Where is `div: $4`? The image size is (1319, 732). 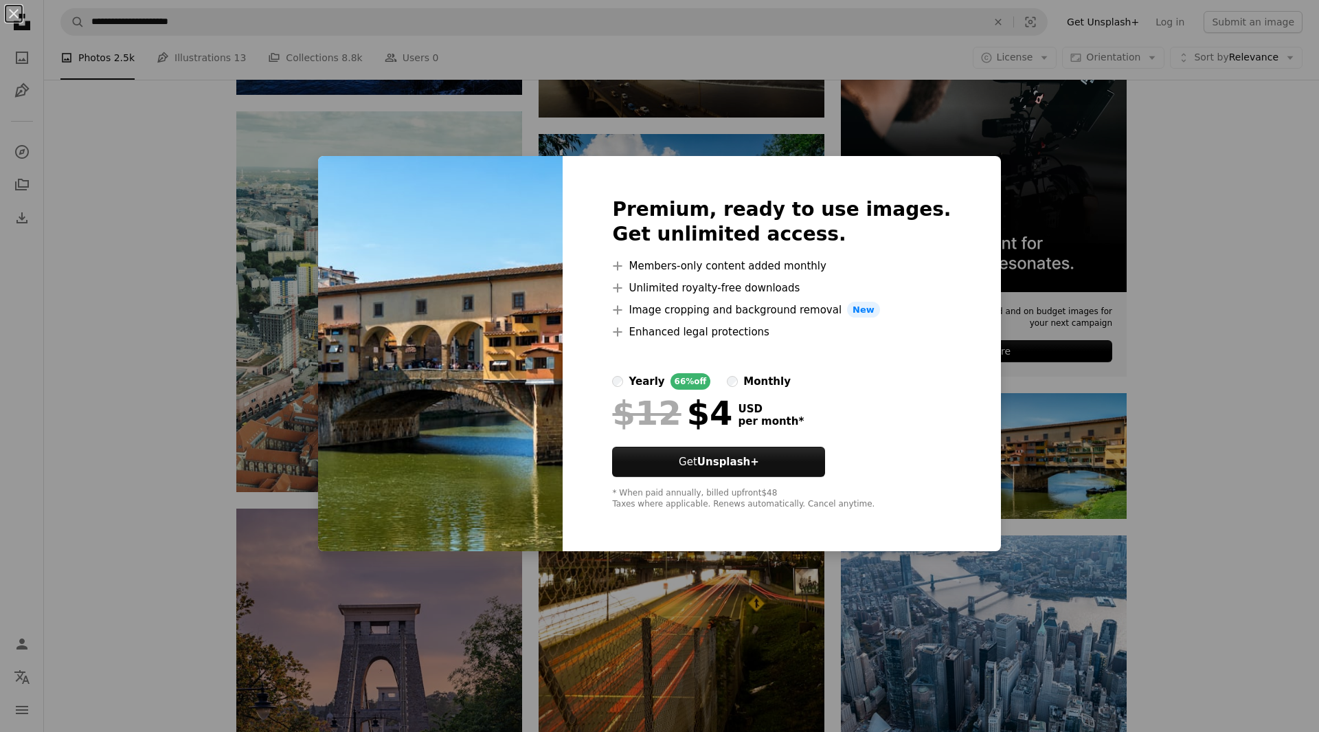 div: $4 is located at coordinates (672, 413).